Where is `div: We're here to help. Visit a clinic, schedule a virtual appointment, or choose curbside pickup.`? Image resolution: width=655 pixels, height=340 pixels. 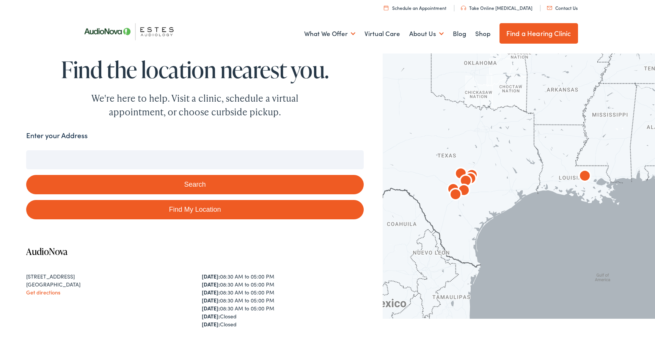 div: We're here to help. Visit a clinic, schedule a virtual appointment, or choose curbside pickup. is located at coordinates (195, 105).